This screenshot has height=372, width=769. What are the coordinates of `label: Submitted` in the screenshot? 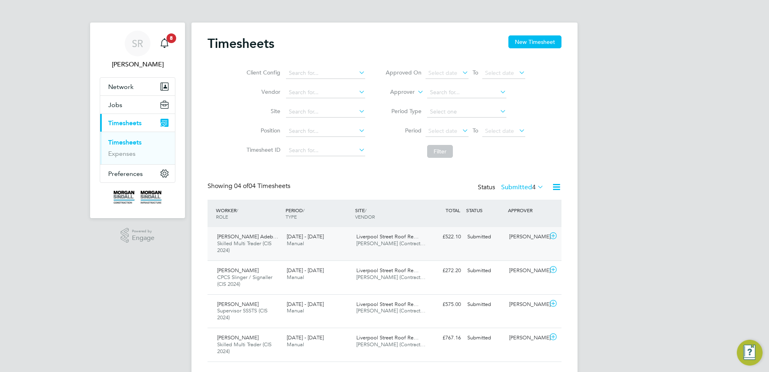 It's located at (522, 187).